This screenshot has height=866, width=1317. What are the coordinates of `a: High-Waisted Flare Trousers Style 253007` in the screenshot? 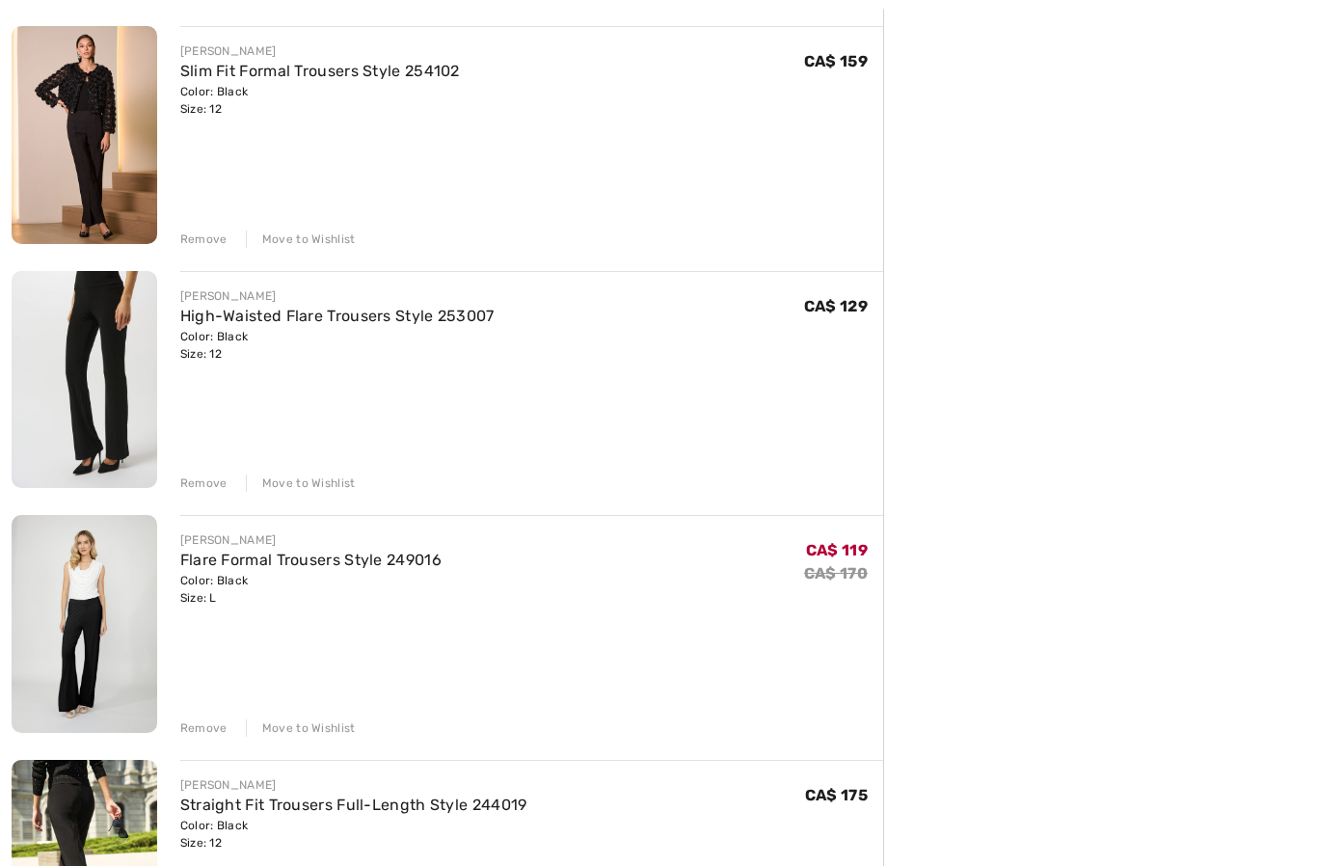 It's located at (338, 316).